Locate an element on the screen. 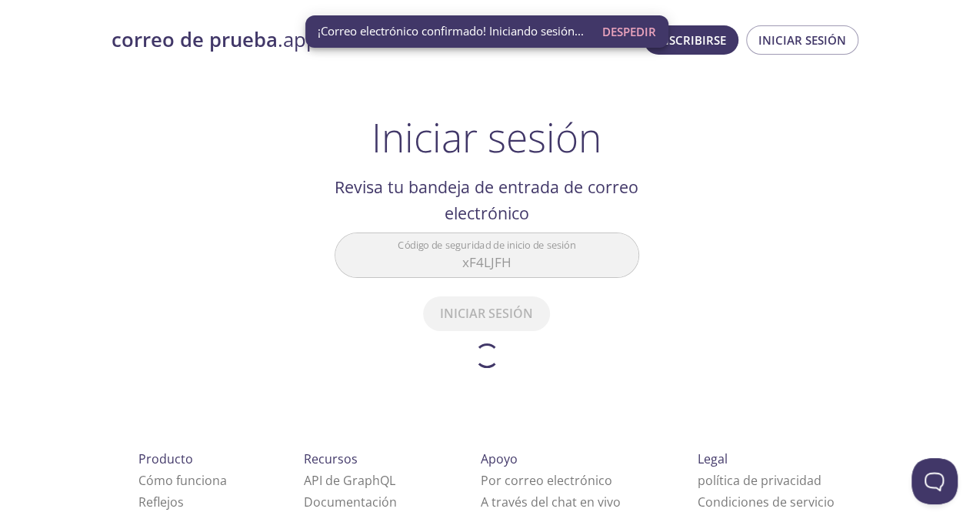  font: Legal is located at coordinates (713, 459).